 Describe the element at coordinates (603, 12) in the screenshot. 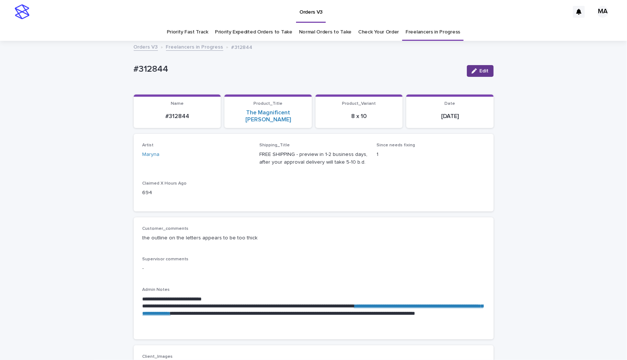

I see `div: MA` at that location.